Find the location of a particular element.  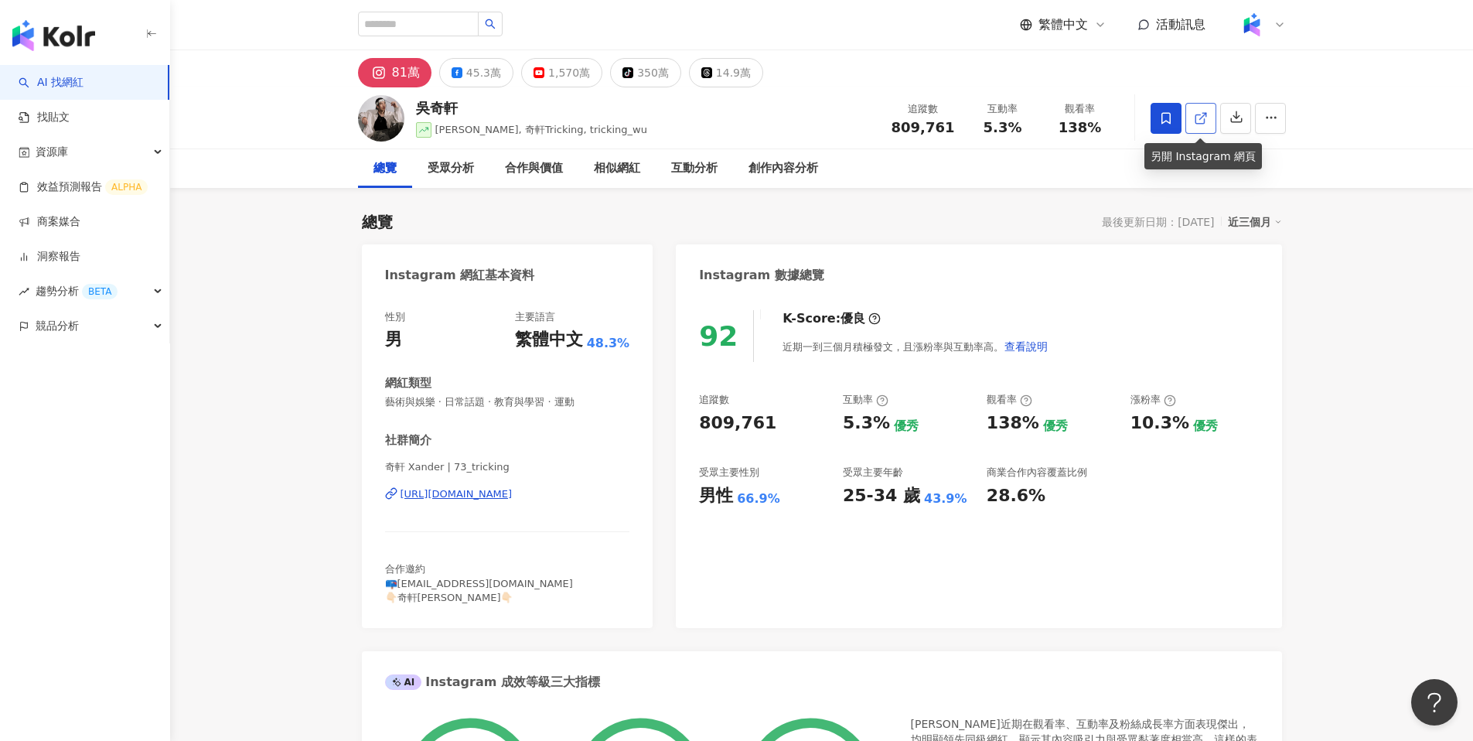

span: 5.3% is located at coordinates (1003, 128).